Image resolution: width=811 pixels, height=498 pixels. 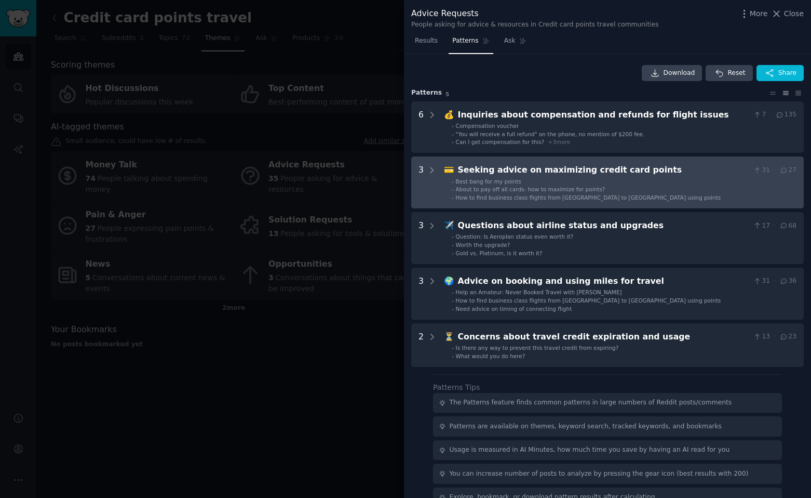 I want to click on a: Ask, so click(x=515, y=43).